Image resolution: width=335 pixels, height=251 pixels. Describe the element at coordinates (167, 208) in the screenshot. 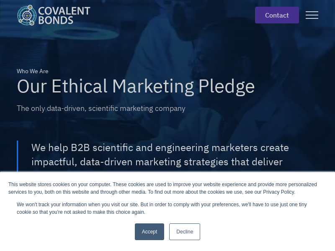

I see `p: We won't track your information when you visit our site. But in order to comply with your prefere...` at that location.